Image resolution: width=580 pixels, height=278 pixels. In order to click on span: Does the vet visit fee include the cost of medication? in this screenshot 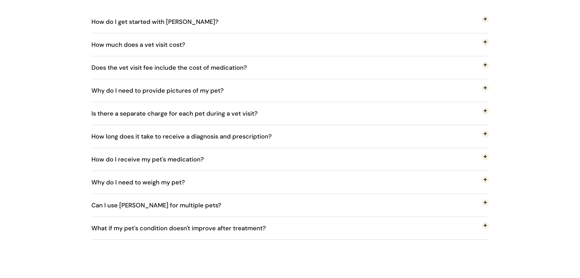, I will do `click(174, 68)`.